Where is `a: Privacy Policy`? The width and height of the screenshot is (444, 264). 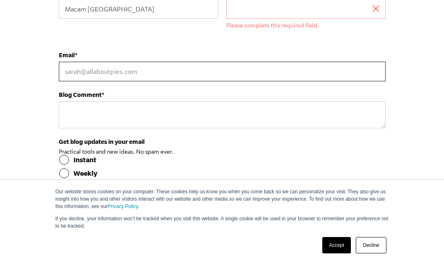 a: Privacy Policy is located at coordinates (123, 206).